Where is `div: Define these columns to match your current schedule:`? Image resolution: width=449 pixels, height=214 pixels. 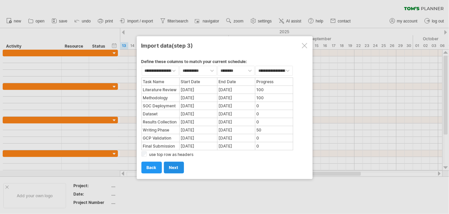 div: Define these columns to match your current schedule: is located at coordinates (224, 62).